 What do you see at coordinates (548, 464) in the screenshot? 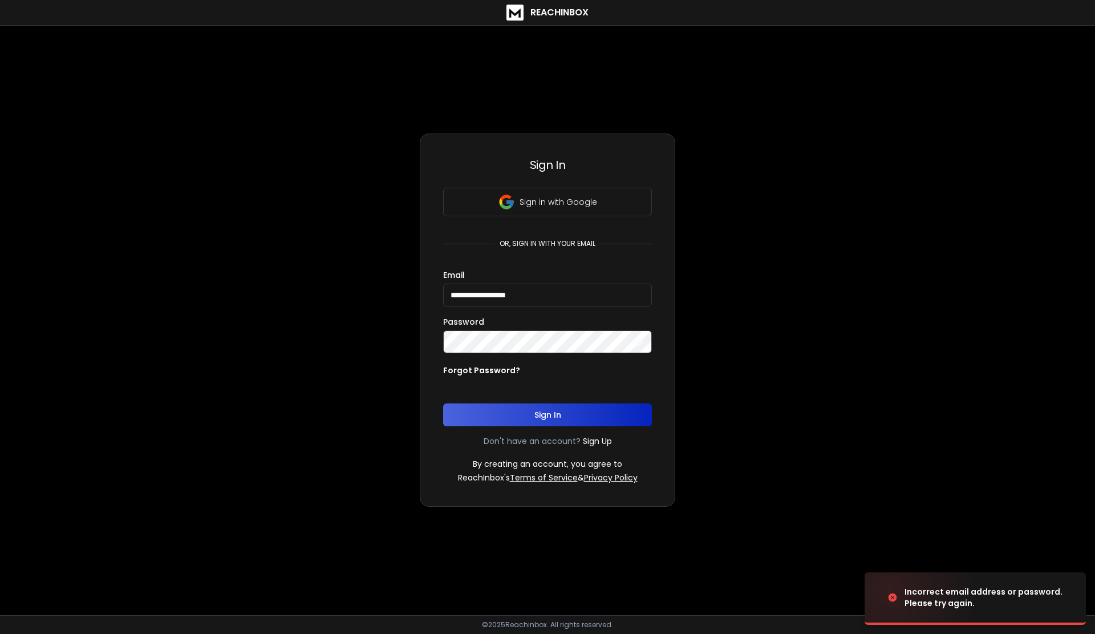
I see `p: By creating an account, you agree to` at bounding box center [548, 464].